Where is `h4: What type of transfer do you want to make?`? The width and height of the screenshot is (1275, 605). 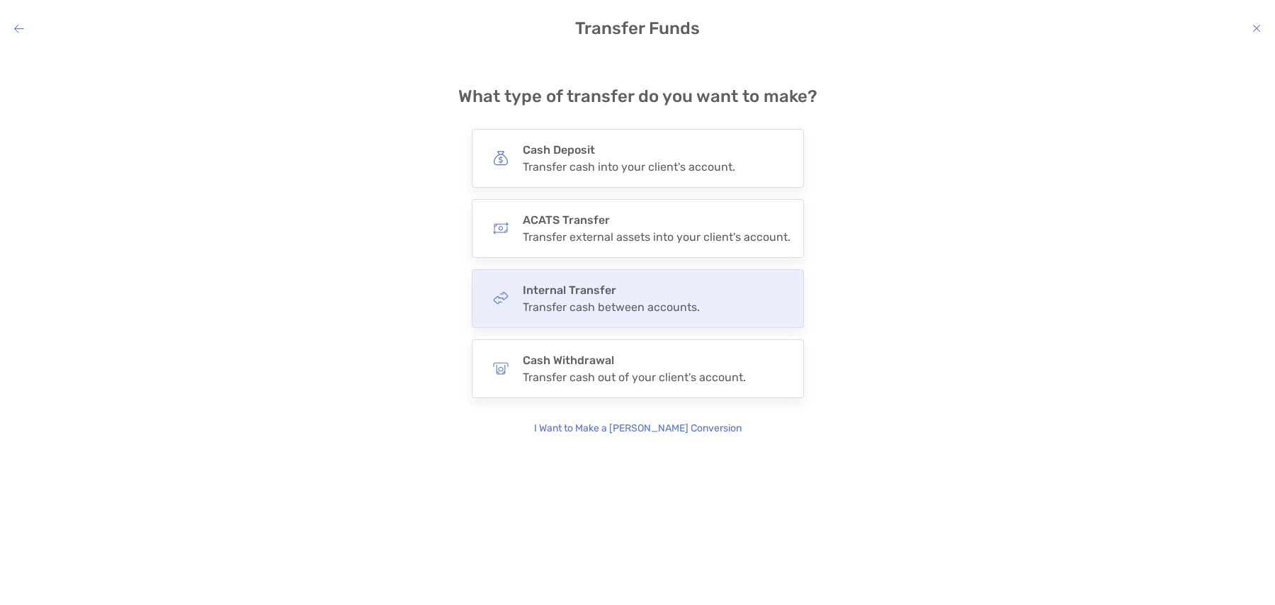 h4: What type of transfer do you want to make? is located at coordinates (638, 96).